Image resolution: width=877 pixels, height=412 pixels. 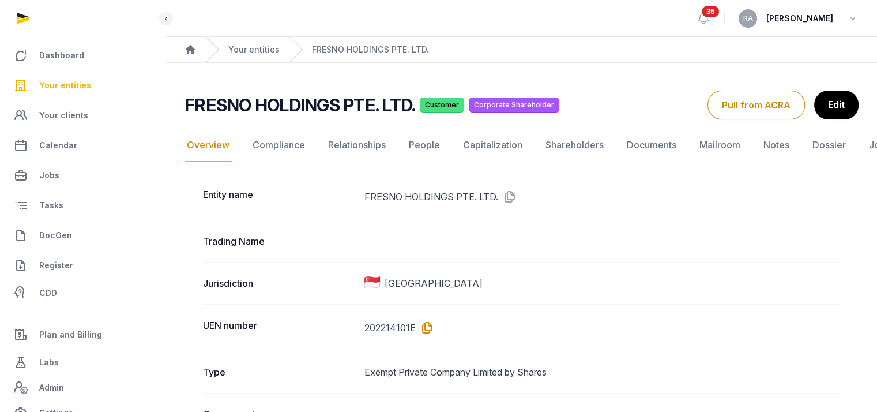 What do you see at coordinates (51, 205) in the screenshot?
I see `span: Tasks` at bounding box center [51, 205].